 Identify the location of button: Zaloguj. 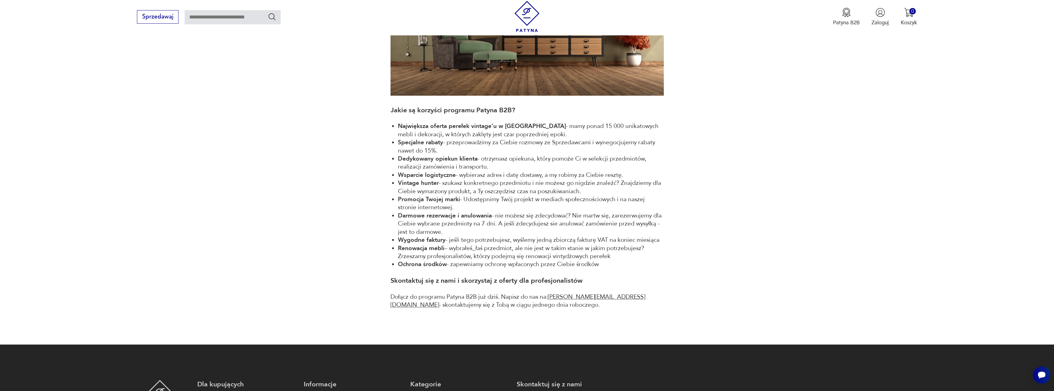
(880, 17).